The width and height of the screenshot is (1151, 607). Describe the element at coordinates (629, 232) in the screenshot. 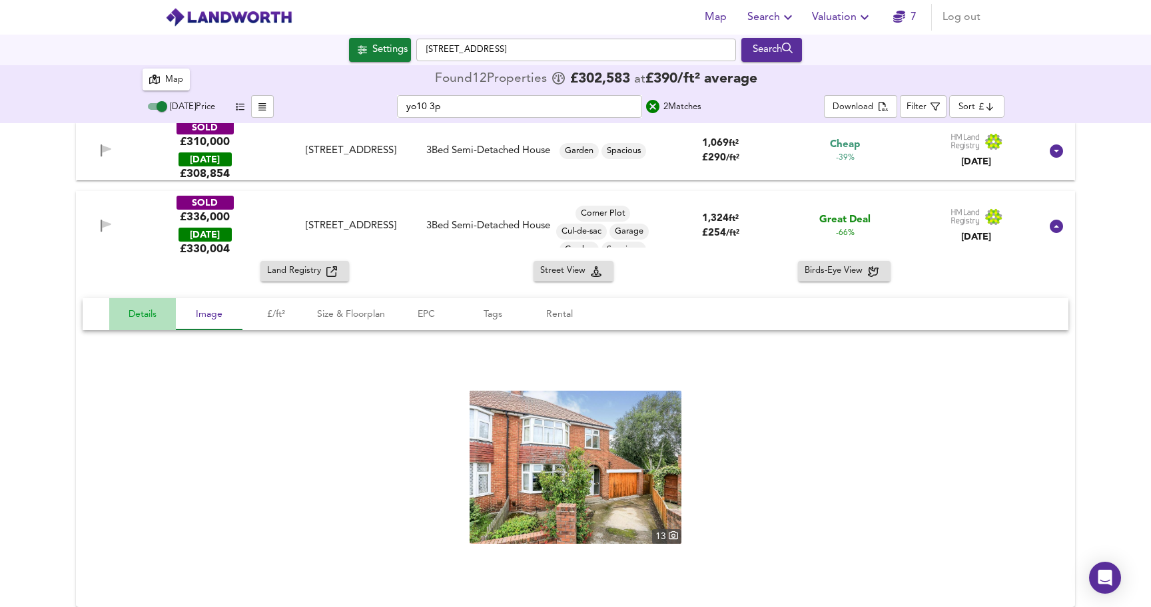

I see `span: Garage` at that location.